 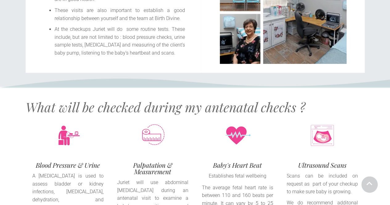 What do you see at coordinates (238, 165) in the screenshot?
I see `h4: Baby's Heart Beat` at bounding box center [238, 165].